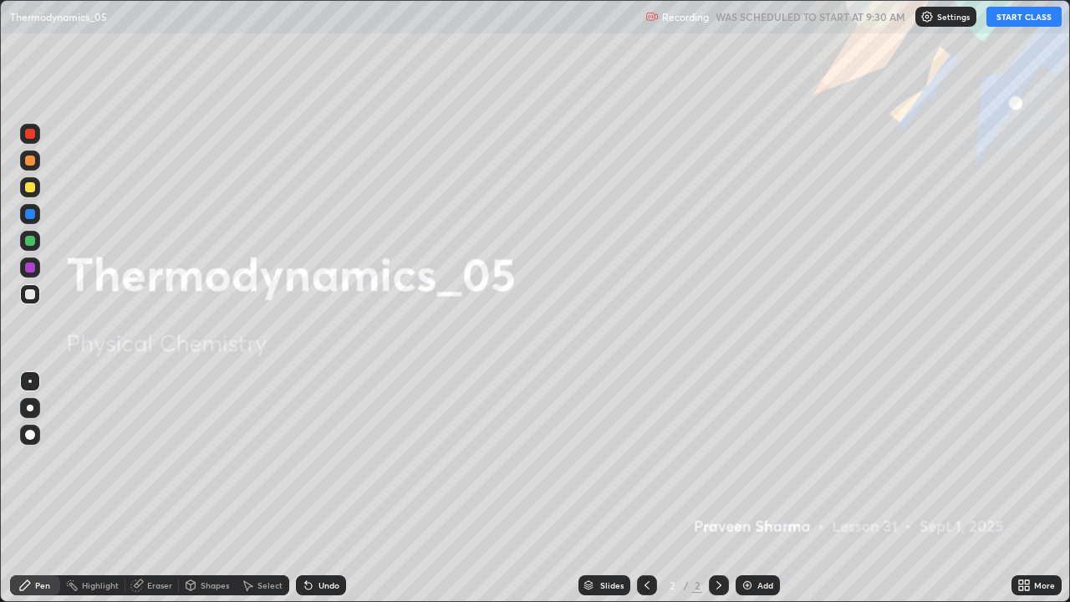 Image resolution: width=1070 pixels, height=602 pixels. What do you see at coordinates (160, 585) in the screenshot?
I see `div: Eraser` at bounding box center [160, 585].